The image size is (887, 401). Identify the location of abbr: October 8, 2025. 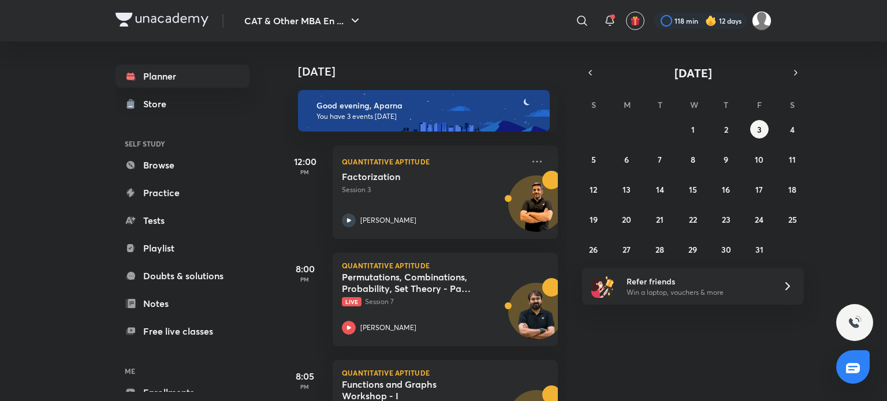
(693, 159).